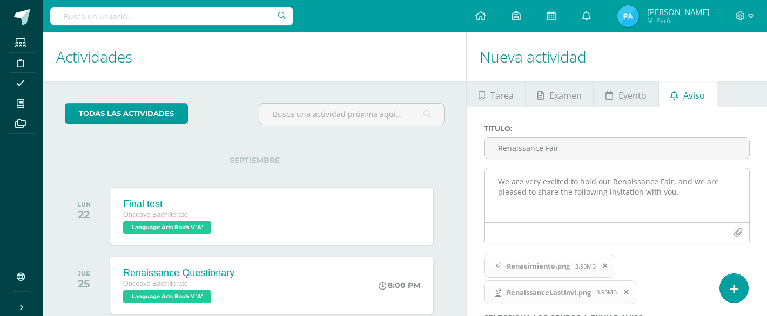 The height and width of the screenshot is (316, 767). Describe the element at coordinates (399, 286) in the screenshot. I see `div: 8:00 PM` at that location.